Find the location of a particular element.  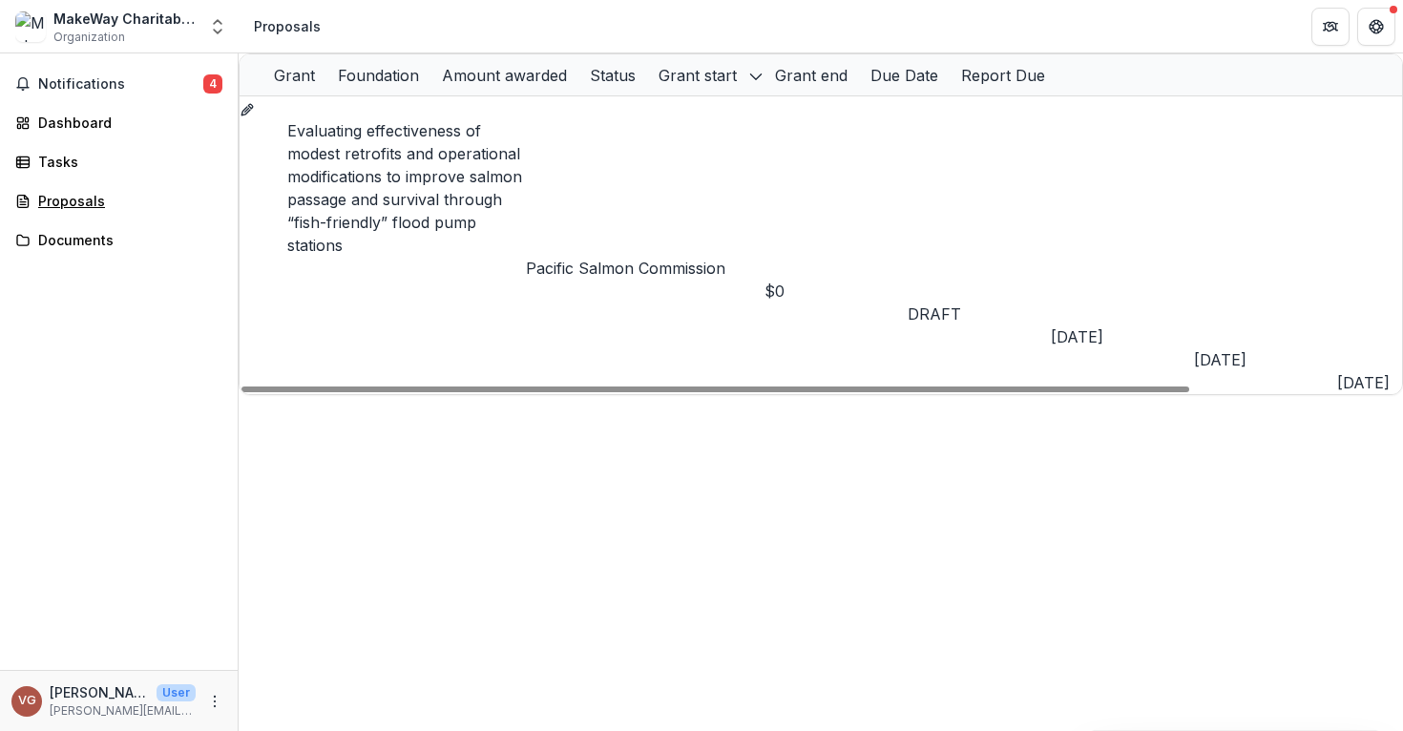

span: DRAFT is located at coordinates (934, 314).